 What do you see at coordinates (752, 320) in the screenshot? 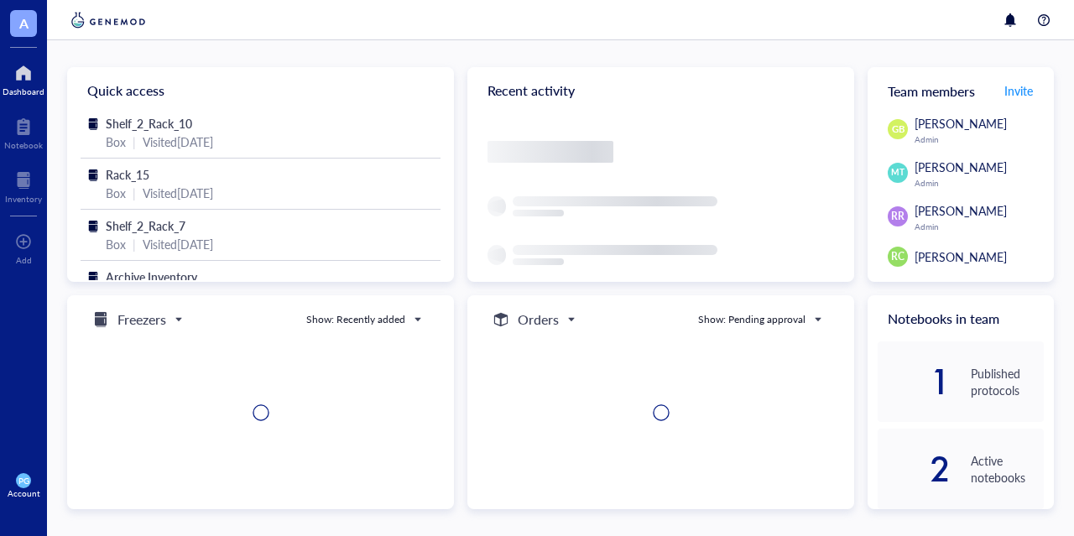
I see `div: Show: Pending approval` at bounding box center [752, 320].